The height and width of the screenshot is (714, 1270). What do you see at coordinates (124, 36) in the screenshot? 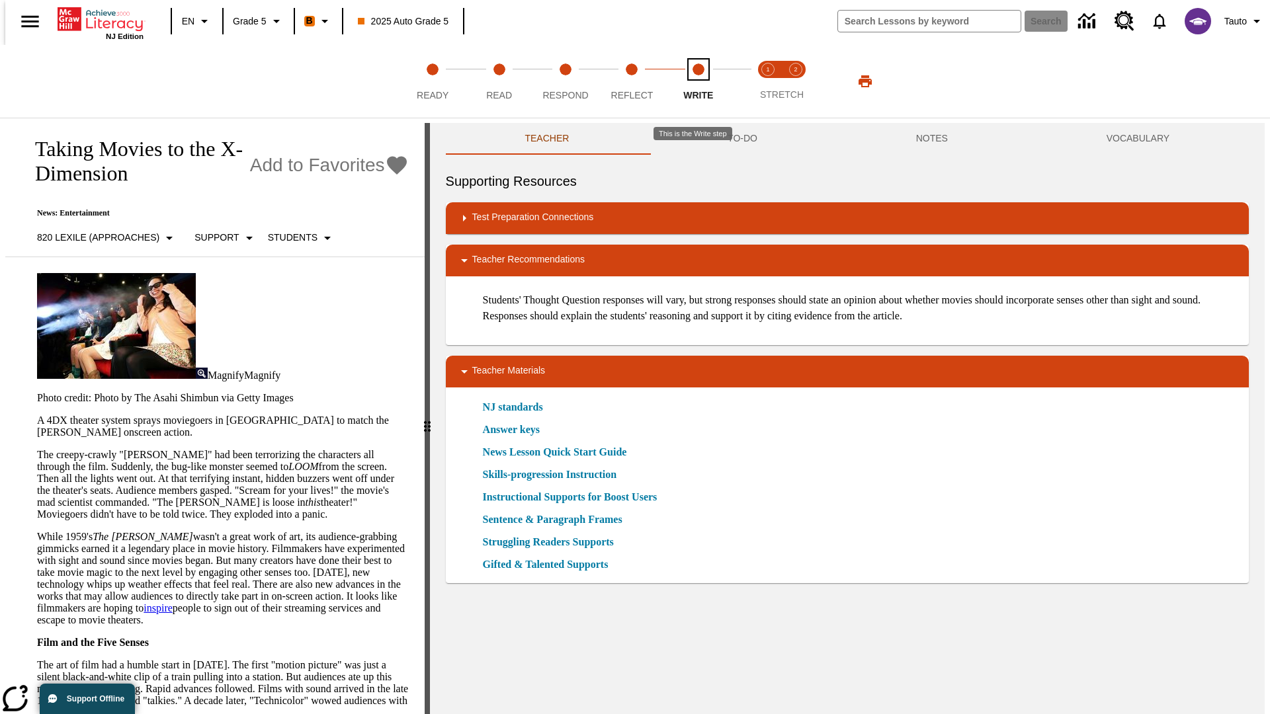
I see `span: NJ Edition` at bounding box center [124, 36].